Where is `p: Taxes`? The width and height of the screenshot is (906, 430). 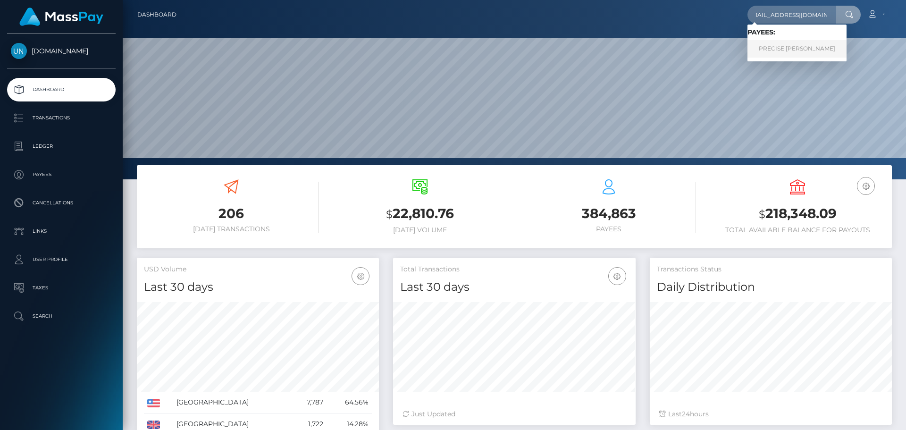
p: Taxes is located at coordinates (61, 288).